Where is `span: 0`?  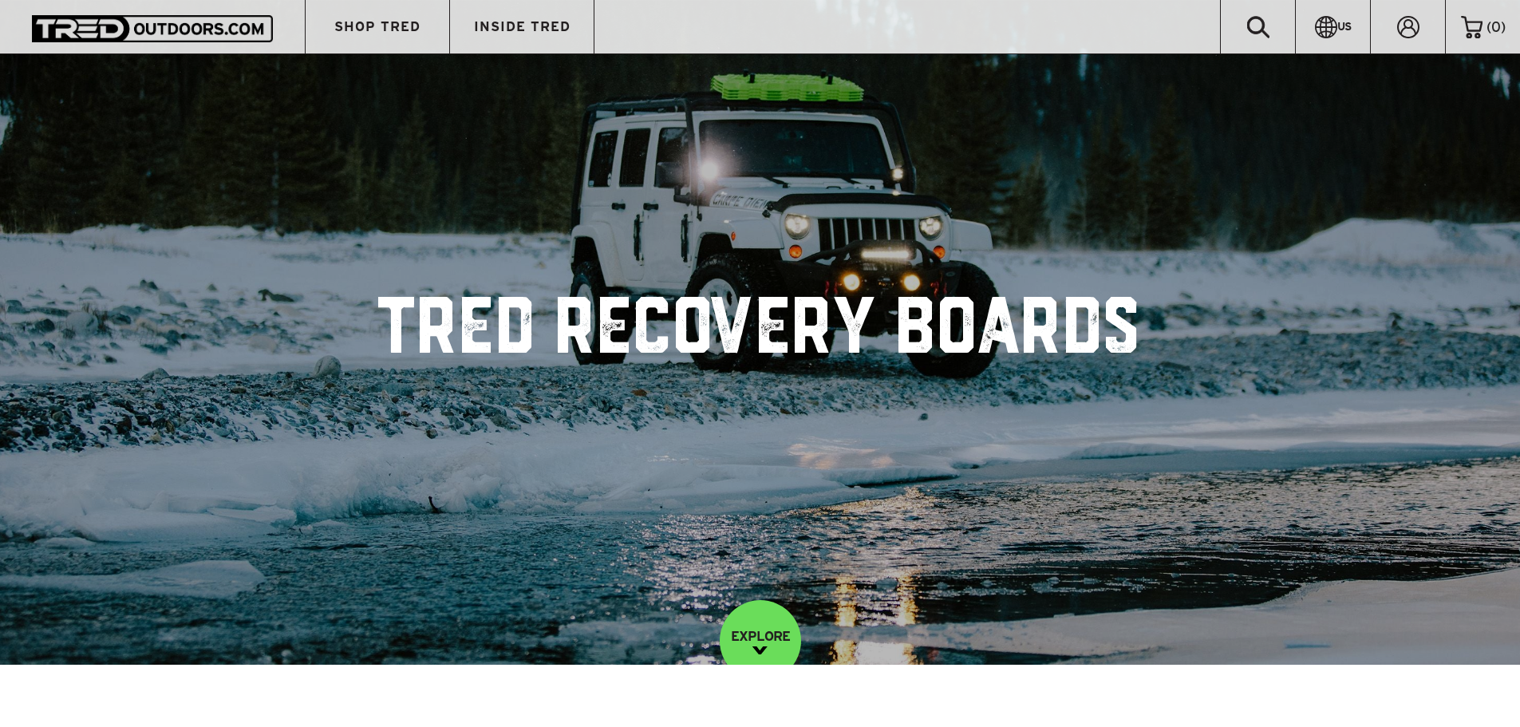
span: 0 is located at coordinates (1496, 26).